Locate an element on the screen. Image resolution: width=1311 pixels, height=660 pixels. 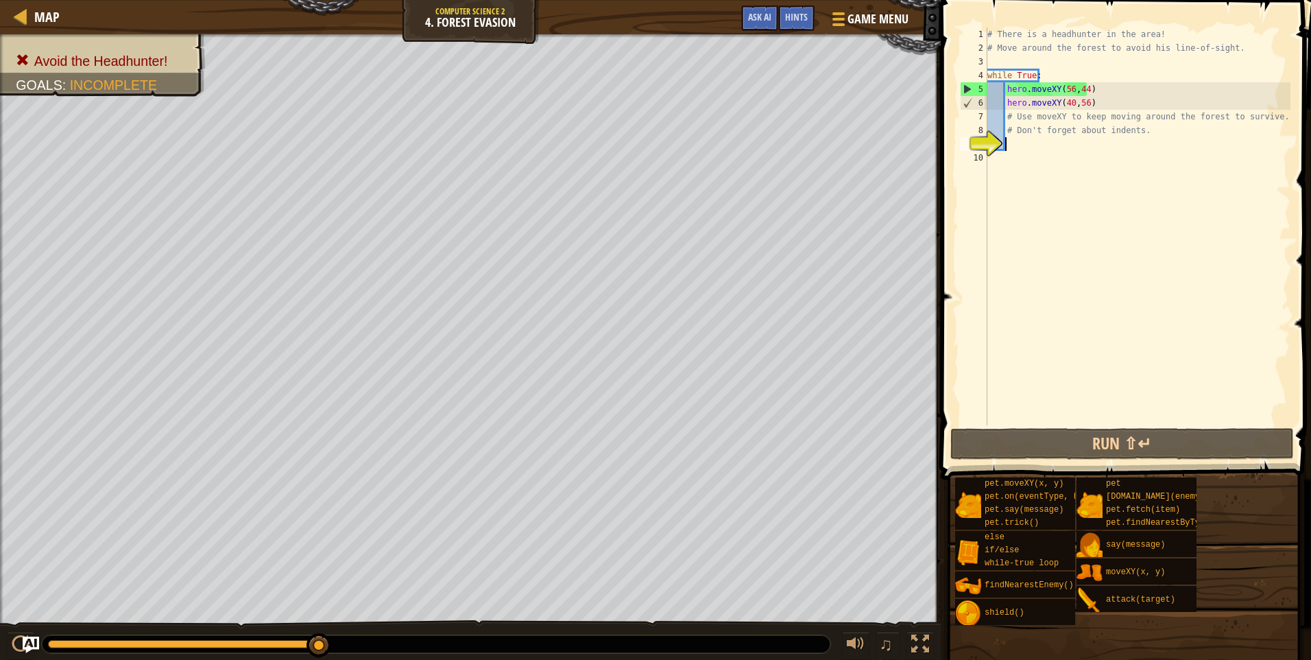
span: pet.trick() is located at coordinates (1012, 523).